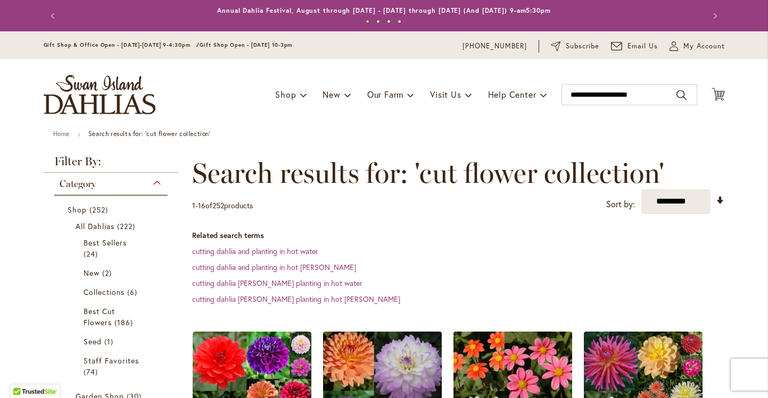  What do you see at coordinates (714, 16) in the screenshot?
I see `button: Next` at bounding box center [714, 16].